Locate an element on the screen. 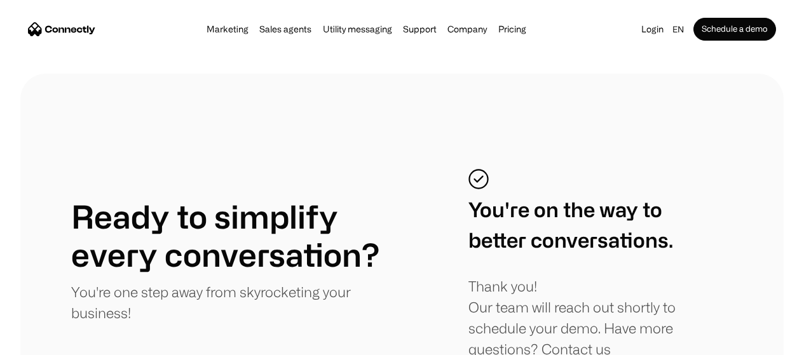  a: Schedule a demo is located at coordinates (735, 29).